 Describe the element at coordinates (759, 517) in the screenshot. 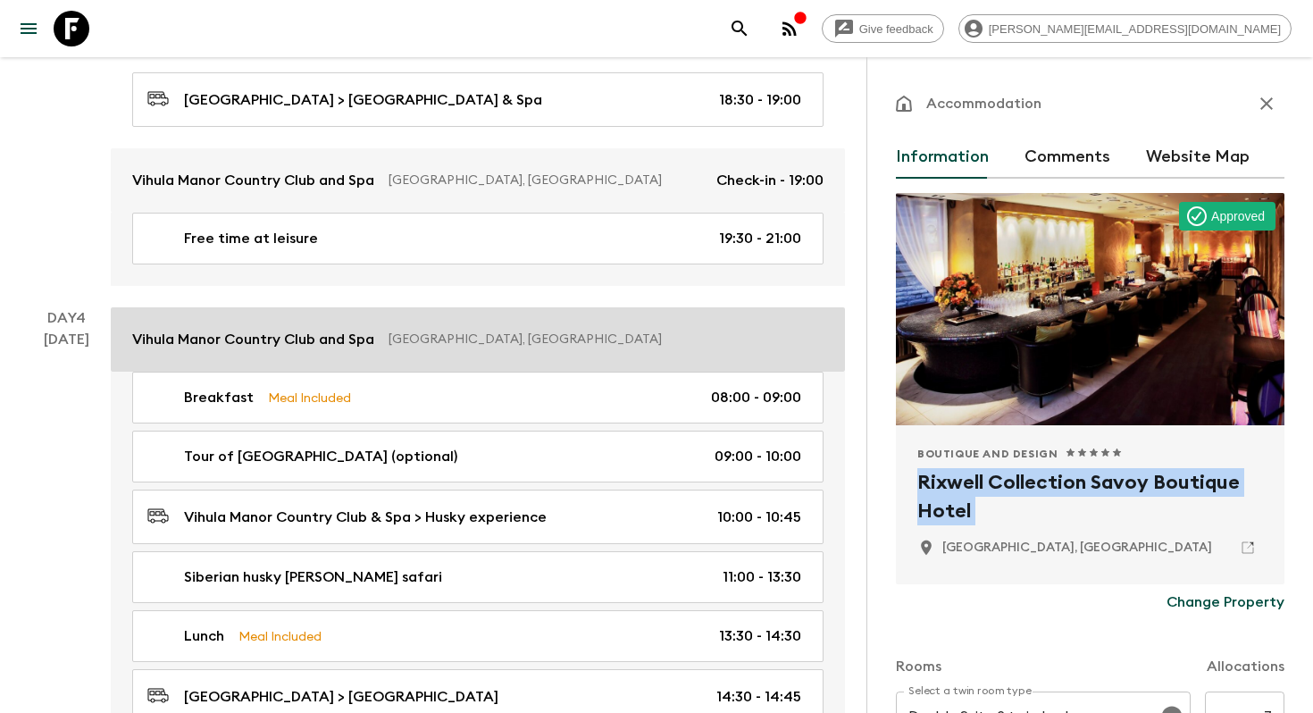

I see `p: 10:00 - 10:45` at that location.